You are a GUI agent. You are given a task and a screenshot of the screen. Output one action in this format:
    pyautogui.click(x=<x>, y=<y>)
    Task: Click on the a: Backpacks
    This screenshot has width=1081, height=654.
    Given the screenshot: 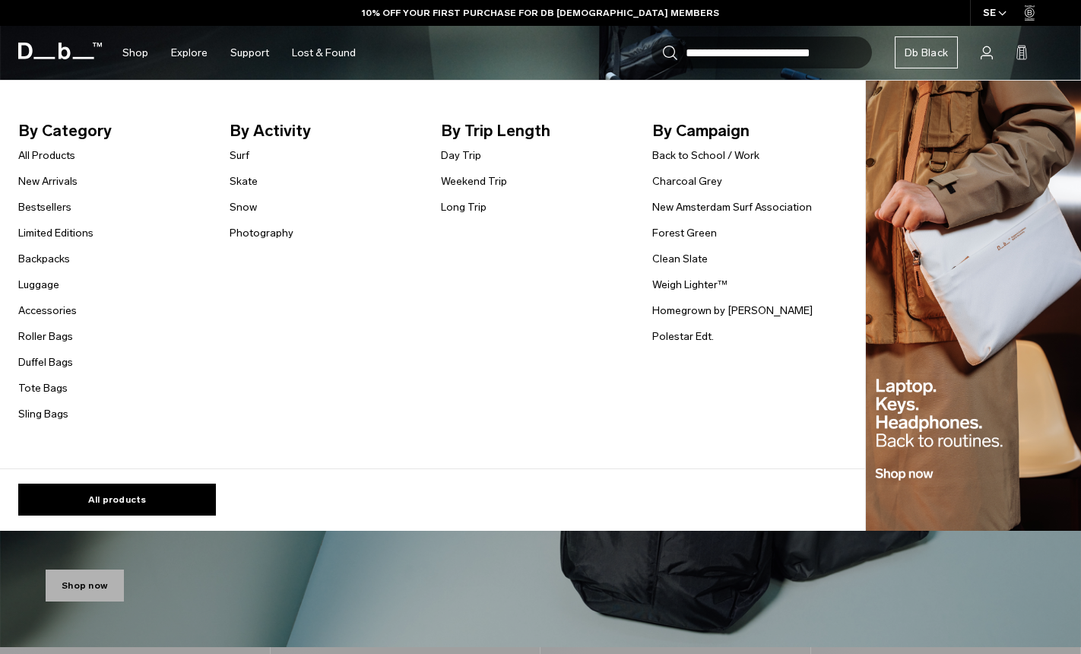 What is the action you would take?
    pyautogui.click(x=44, y=258)
    